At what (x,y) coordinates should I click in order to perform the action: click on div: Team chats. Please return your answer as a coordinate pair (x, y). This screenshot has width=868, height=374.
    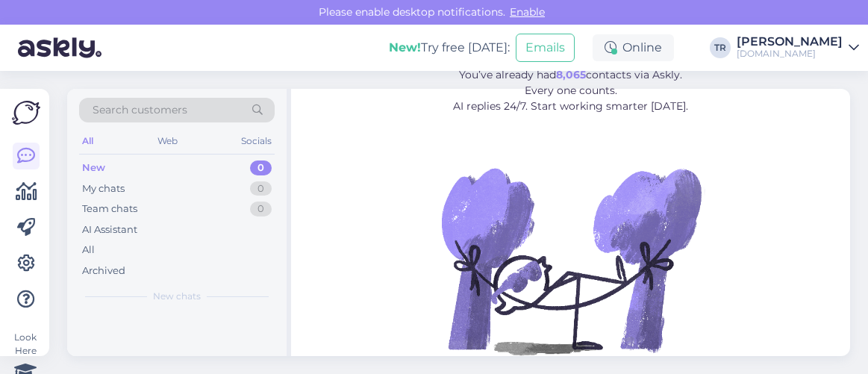
    Looking at the image, I should click on (110, 209).